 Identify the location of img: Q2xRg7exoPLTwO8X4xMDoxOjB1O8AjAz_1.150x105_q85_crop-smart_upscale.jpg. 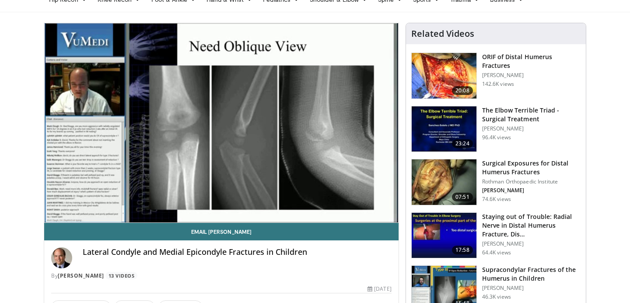
(444, 235).